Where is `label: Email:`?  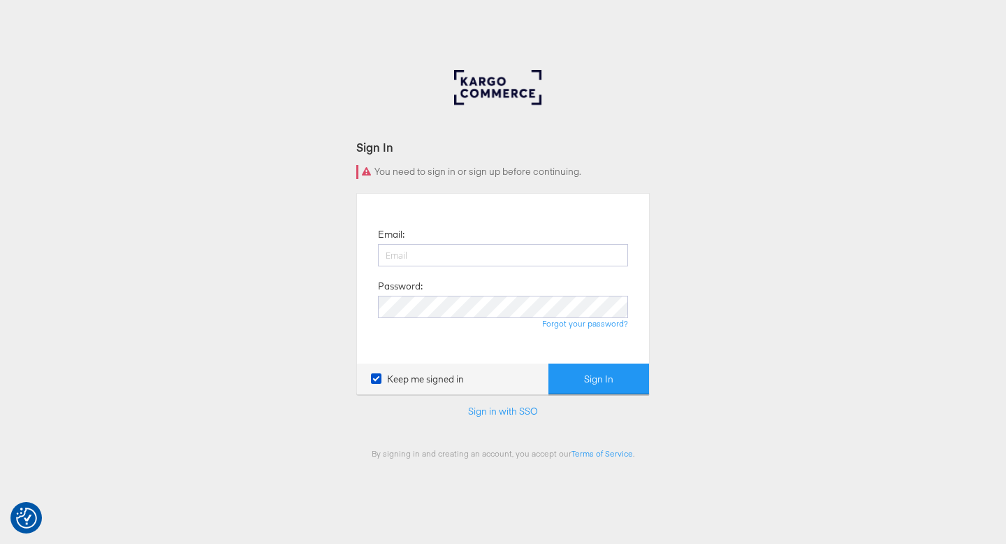
label: Email: is located at coordinates (391, 234).